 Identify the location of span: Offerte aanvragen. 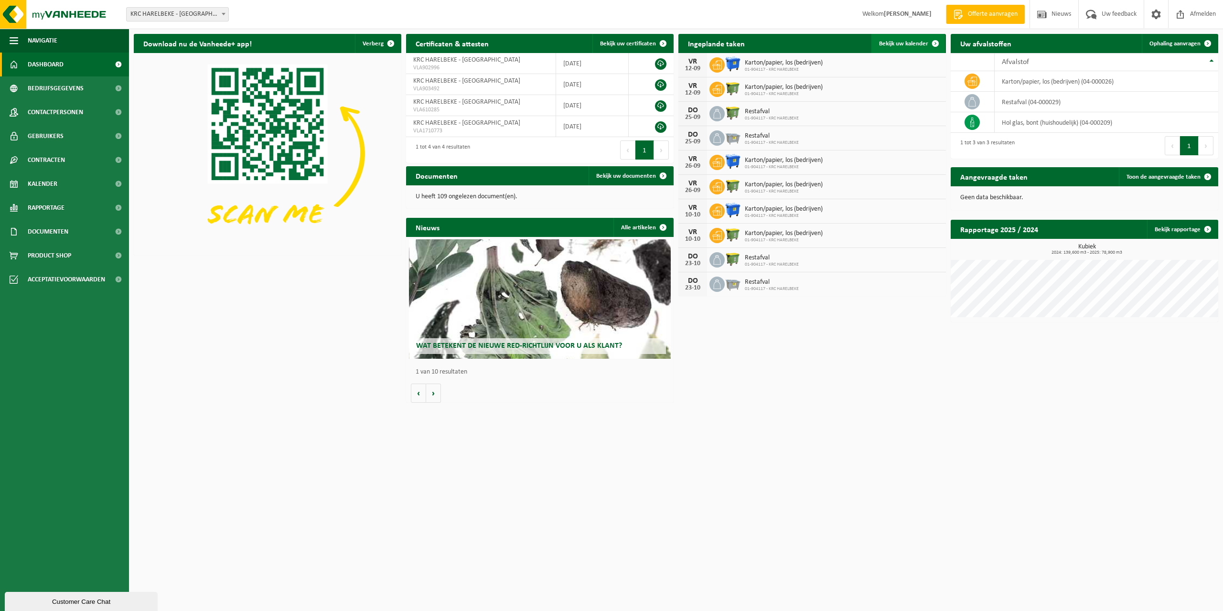
(993, 14).